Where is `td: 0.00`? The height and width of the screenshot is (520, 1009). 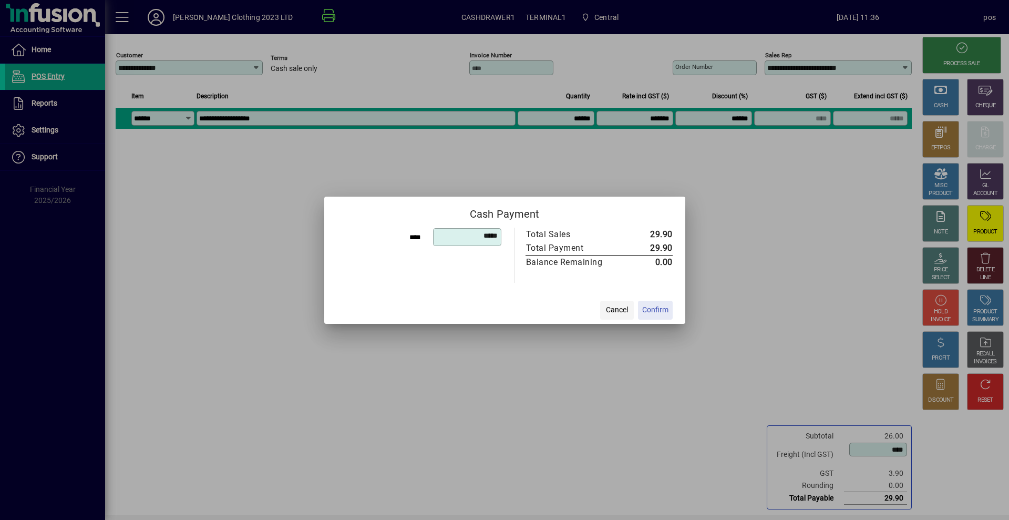
td: 0.00 is located at coordinates (649, 262).